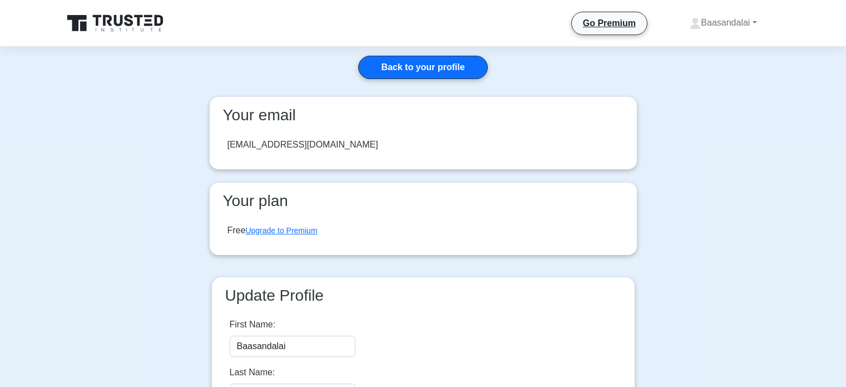 This screenshot has width=846, height=387. I want to click on label: First Name:, so click(253, 324).